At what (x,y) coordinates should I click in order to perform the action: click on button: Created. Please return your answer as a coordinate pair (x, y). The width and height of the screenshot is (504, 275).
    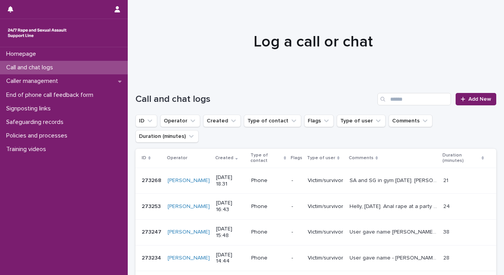
    Looking at the image, I should click on (222, 121).